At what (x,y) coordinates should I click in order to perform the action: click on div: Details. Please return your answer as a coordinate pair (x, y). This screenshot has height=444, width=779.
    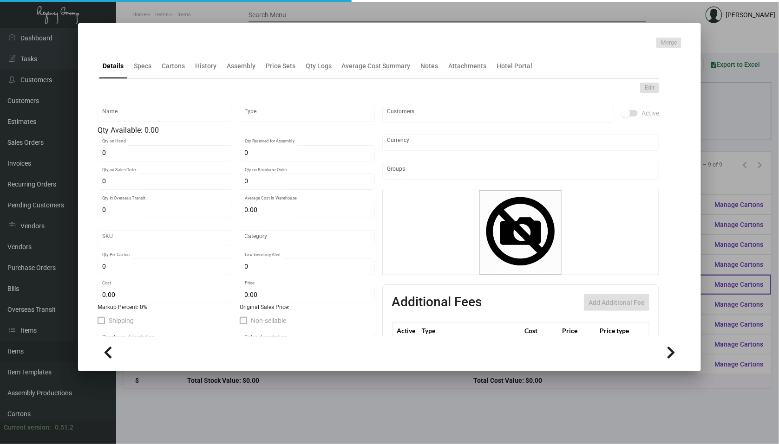
    Looking at the image, I should click on (113, 66).